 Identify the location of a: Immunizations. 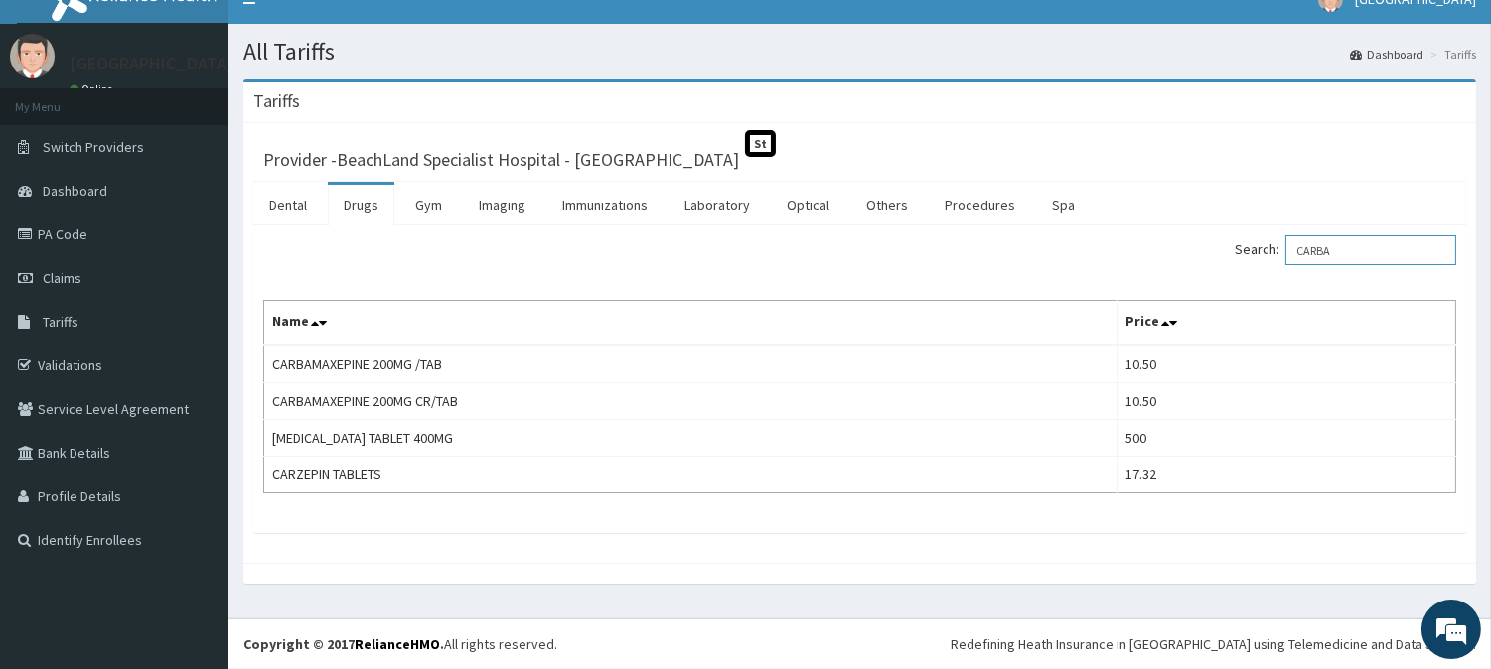
(605, 206).